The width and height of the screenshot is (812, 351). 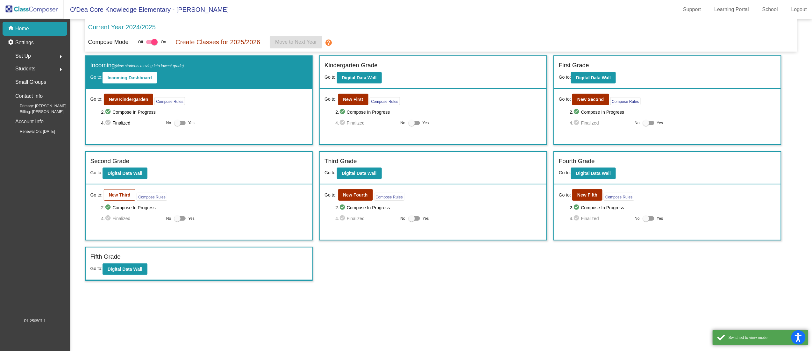 What do you see at coordinates (340, 161) in the screenshot?
I see `label: Third Grade` at bounding box center [340, 161].